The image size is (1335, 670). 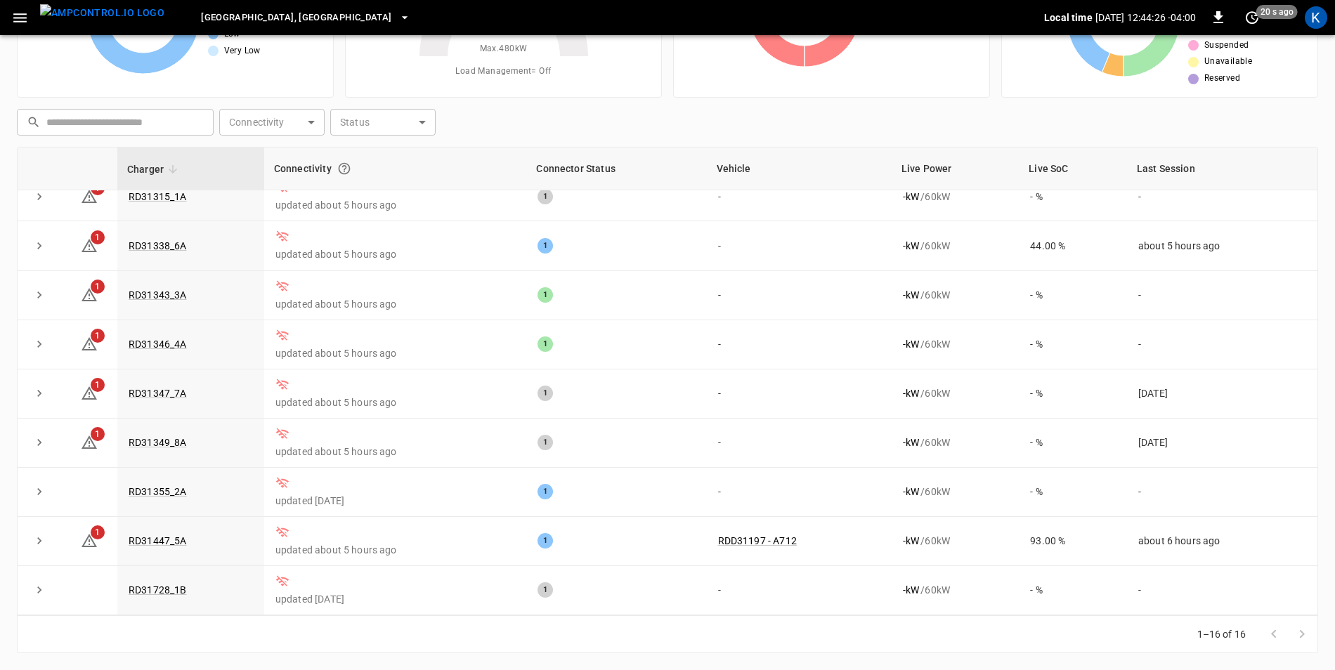 I want to click on span: Unavailable, so click(x=1228, y=62).